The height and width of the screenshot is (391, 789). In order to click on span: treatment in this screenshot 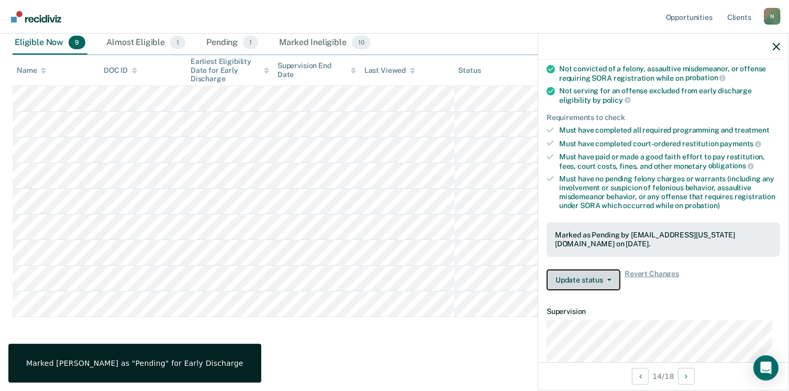, I will do `click(752, 130)`.